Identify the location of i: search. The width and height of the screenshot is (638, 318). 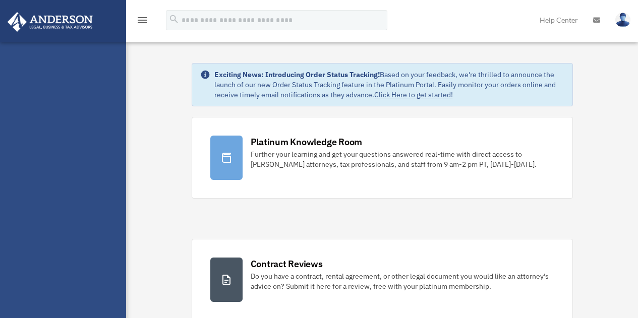
(174, 19).